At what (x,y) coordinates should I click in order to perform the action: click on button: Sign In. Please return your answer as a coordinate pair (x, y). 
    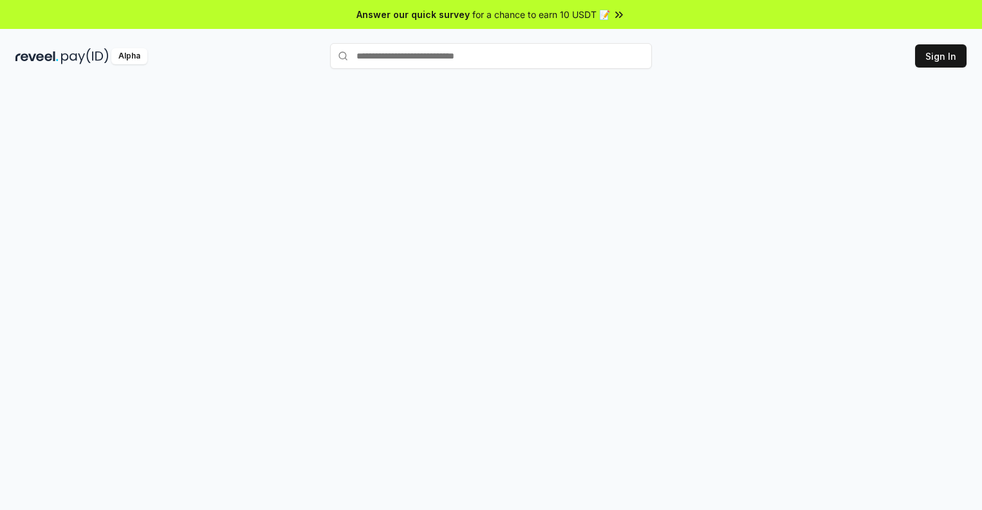
    Looking at the image, I should click on (940, 56).